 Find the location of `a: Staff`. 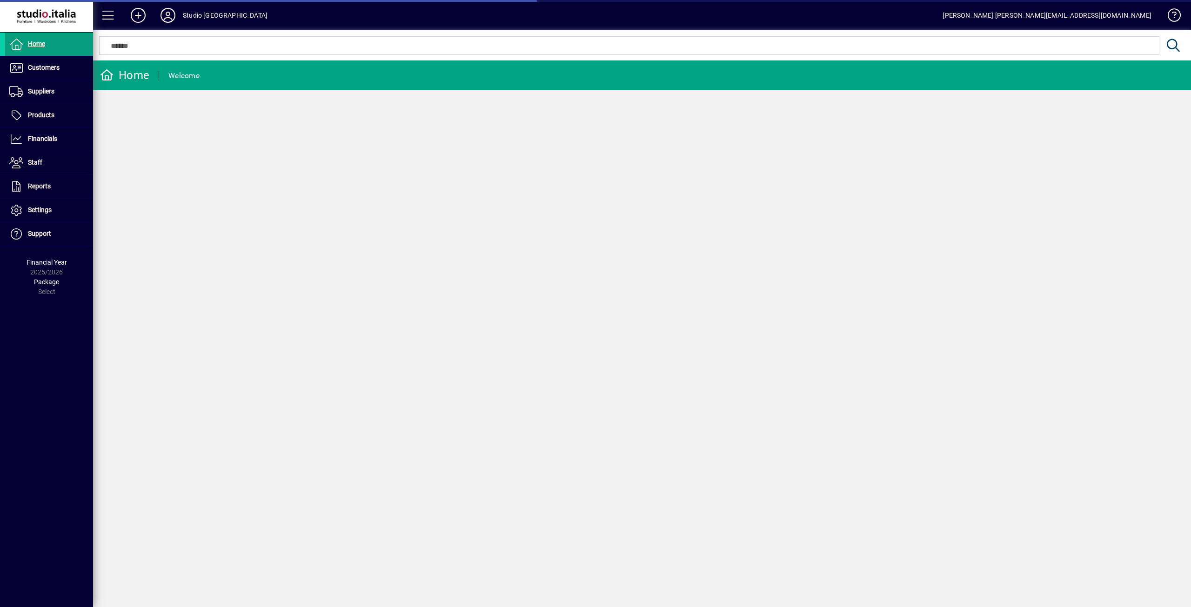

a: Staff is located at coordinates (49, 163).